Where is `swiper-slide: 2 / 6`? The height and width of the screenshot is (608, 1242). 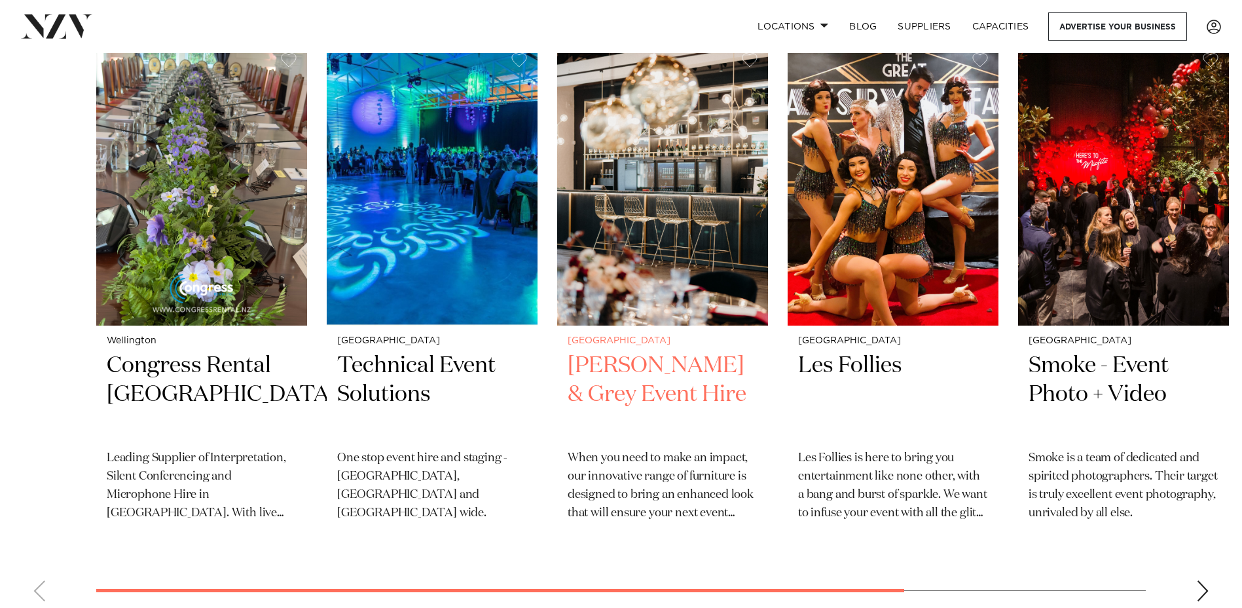 swiper-slide: 2 / 6 is located at coordinates (432, 295).